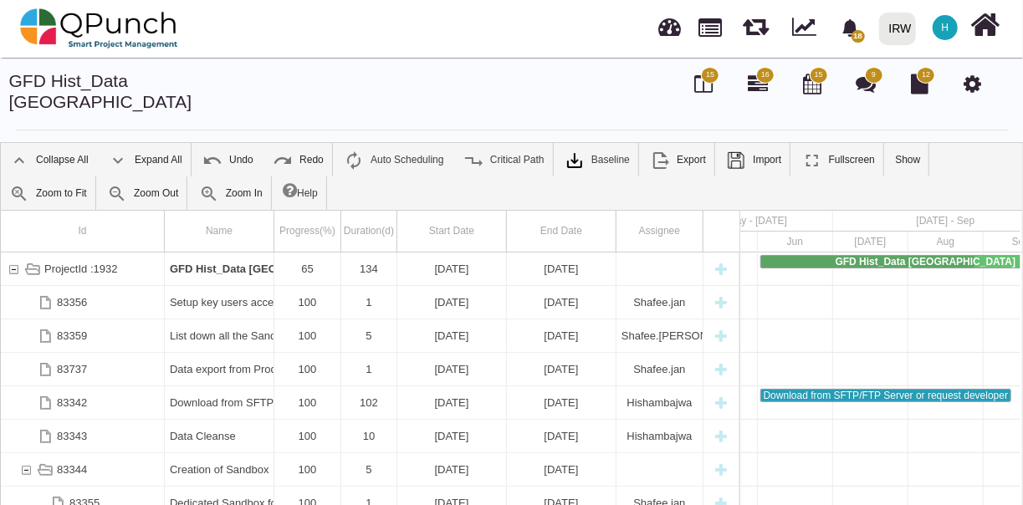  Describe the element at coordinates (369, 436) in the screenshot. I see `div: 10` at that location.